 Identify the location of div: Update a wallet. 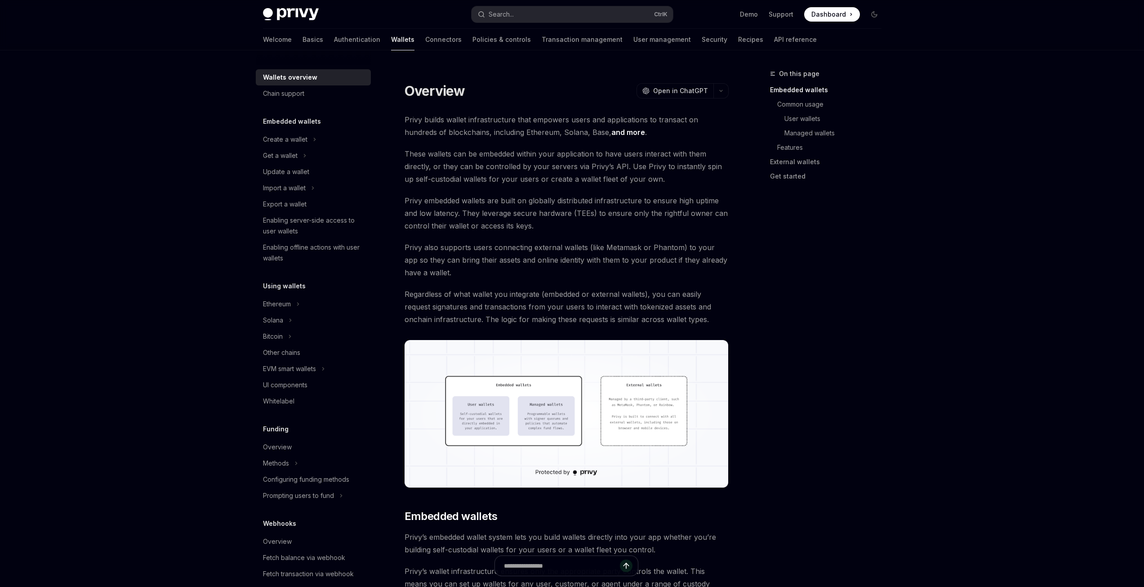
(286, 172).